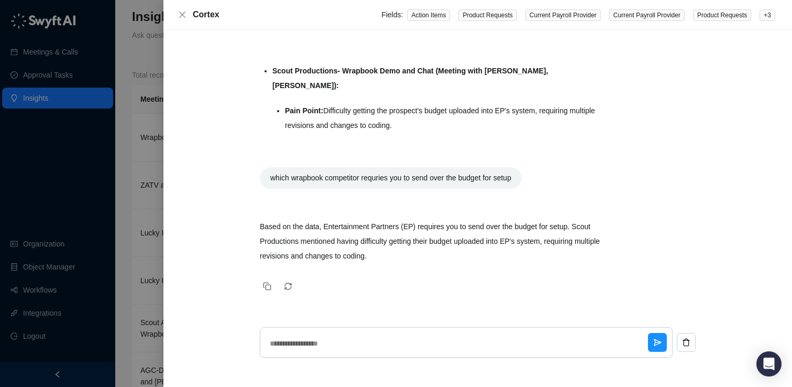 This screenshot has width=792, height=387. Describe the element at coordinates (304, 111) in the screenshot. I see `strong: Pain Point:` at that location.